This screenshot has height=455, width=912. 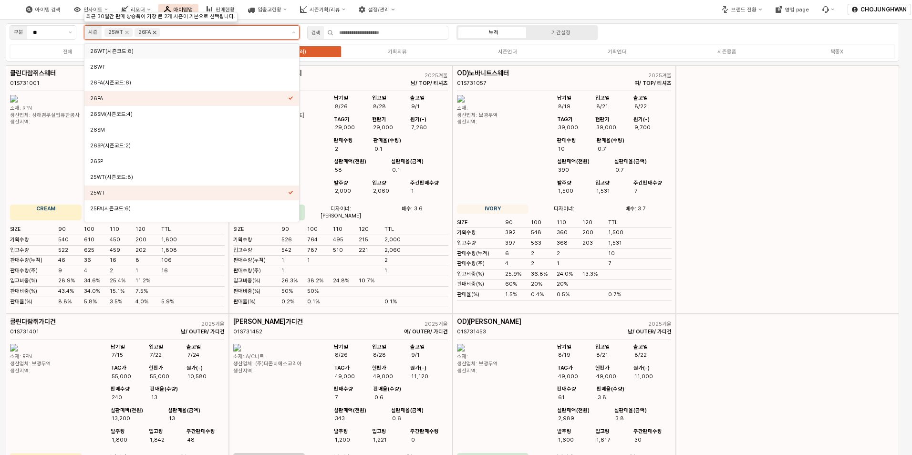 What do you see at coordinates (127, 32) in the screenshot?
I see `div: Remove 25WT` at bounding box center [127, 32].